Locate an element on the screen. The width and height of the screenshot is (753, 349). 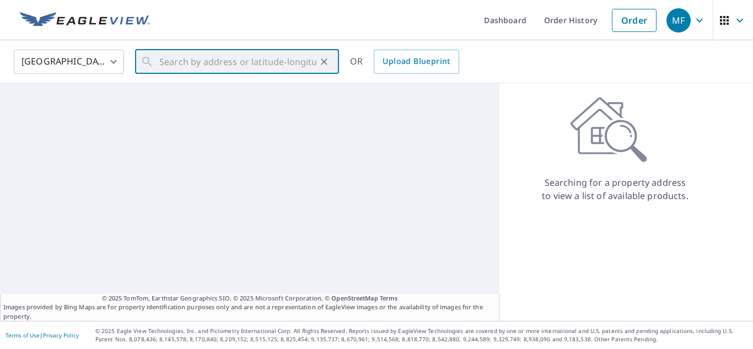
p: Searching for a property address to view a list of available products. is located at coordinates (615, 189).